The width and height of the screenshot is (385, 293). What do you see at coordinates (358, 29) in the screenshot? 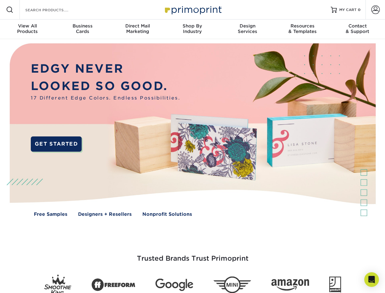
I see `div: & Support` at bounding box center [358, 29].